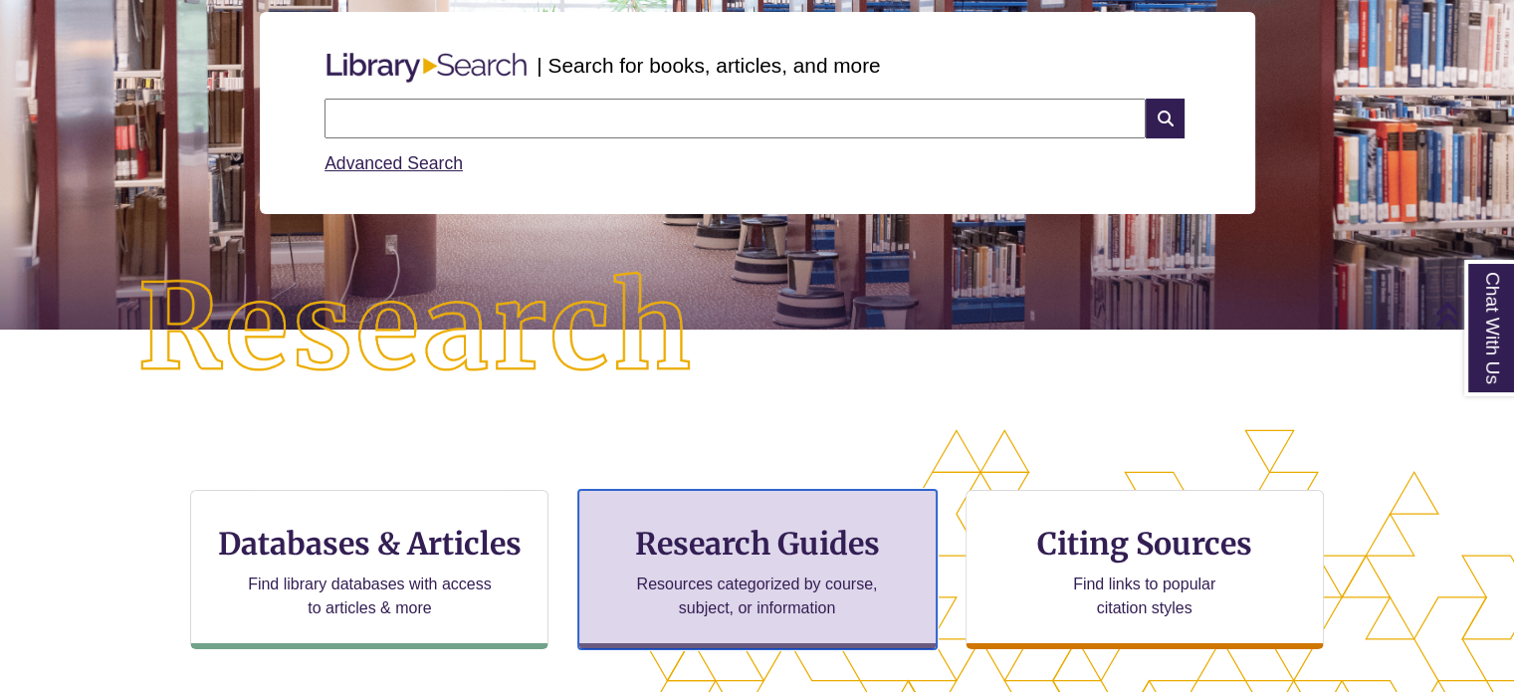  What do you see at coordinates (758, 544) in the screenshot?
I see `h3: Research Guides` at bounding box center [758, 544].